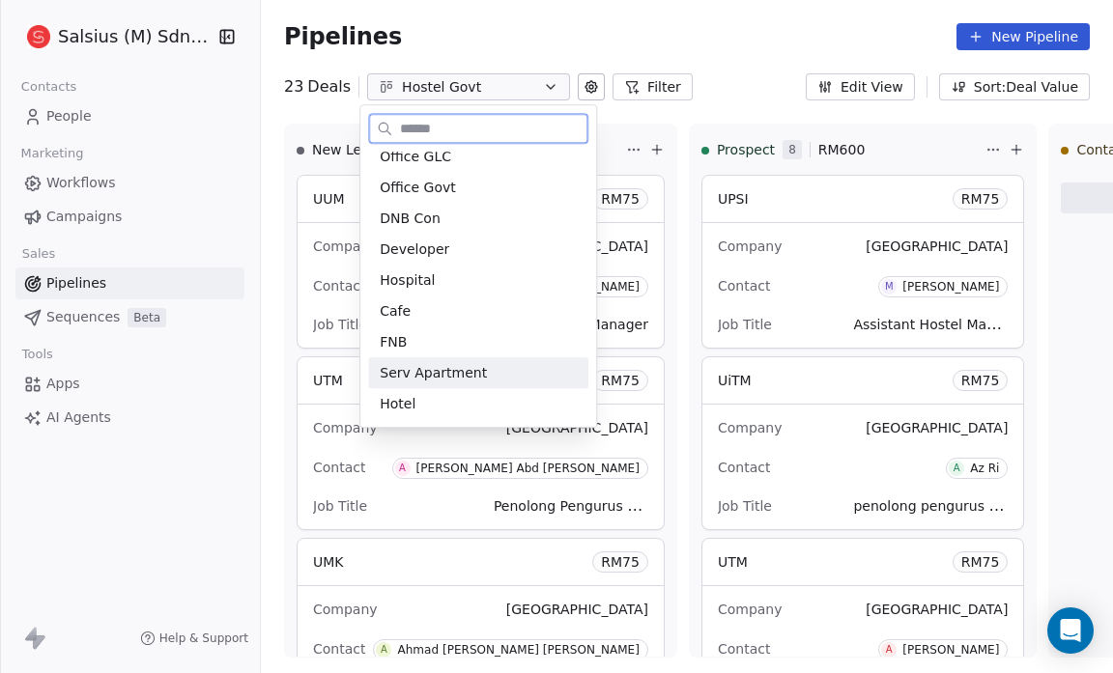  I want to click on span: Hospital, so click(407, 280).